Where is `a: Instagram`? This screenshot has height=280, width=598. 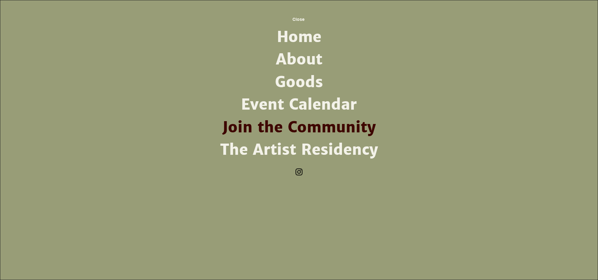 a: Instagram is located at coordinates (299, 172).